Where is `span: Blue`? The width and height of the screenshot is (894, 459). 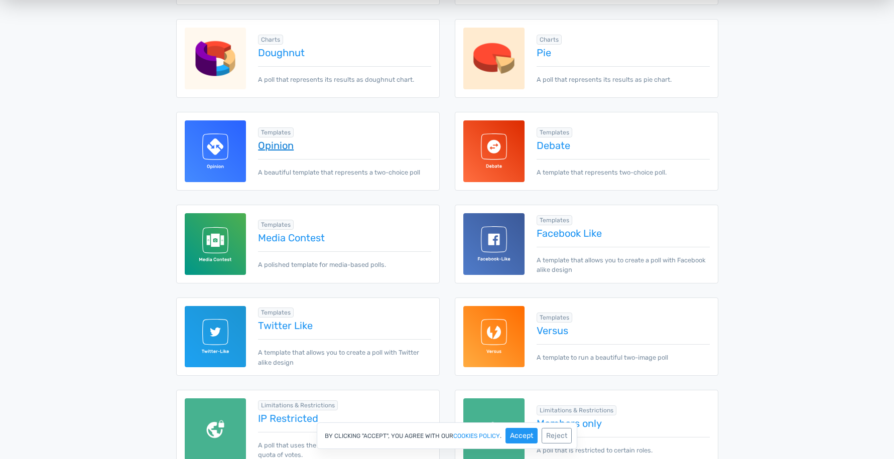 span: Blue is located at coordinates (447, 53).